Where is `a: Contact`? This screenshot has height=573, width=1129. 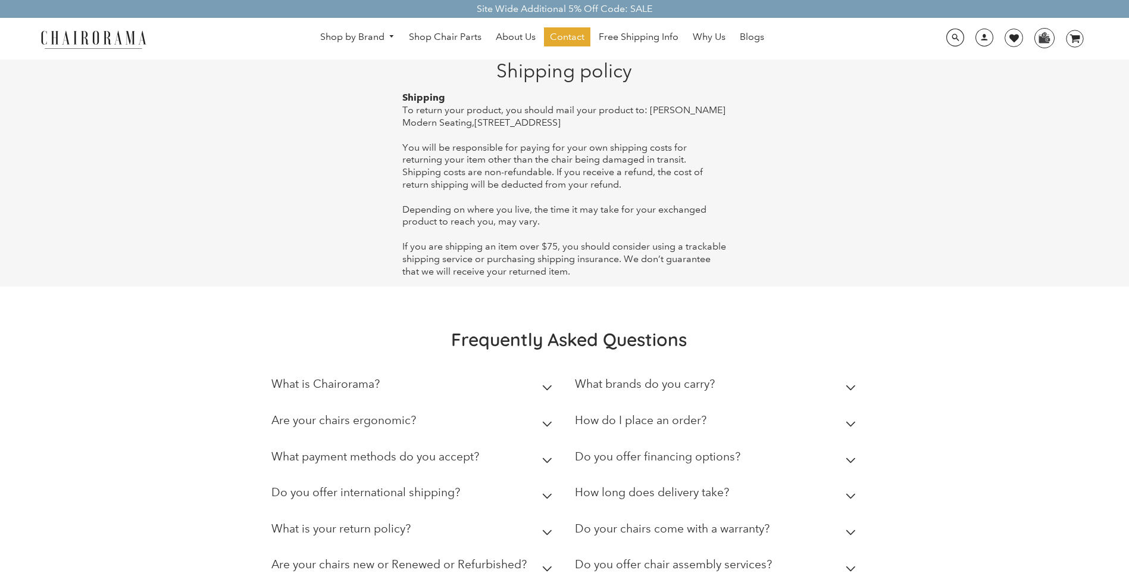
a: Contact is located at coordinates (567, 37).